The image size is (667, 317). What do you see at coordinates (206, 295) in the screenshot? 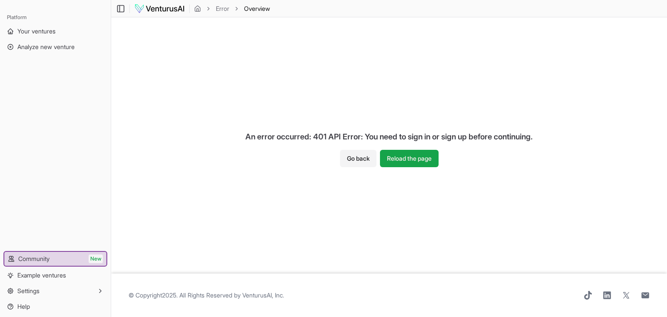
I see `span: © Copyright 2025 . All Rights Reserved by .` at bounding box center [206, 295].